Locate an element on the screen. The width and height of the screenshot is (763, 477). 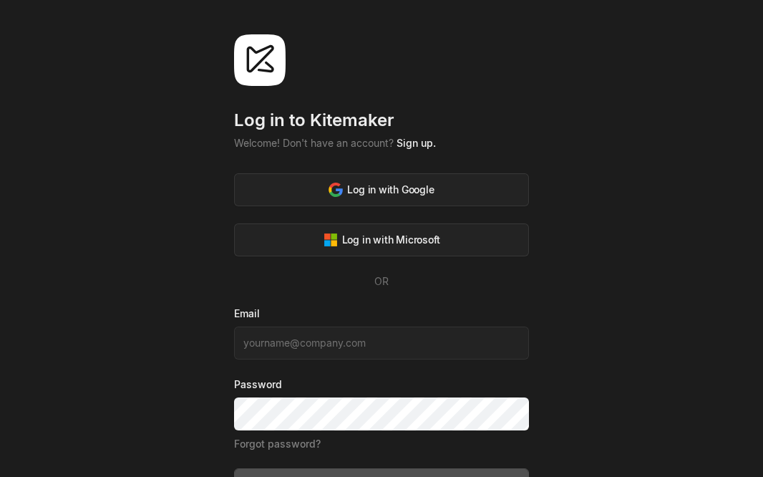
input: yourname@company.com is located at coordinates (382, 343).